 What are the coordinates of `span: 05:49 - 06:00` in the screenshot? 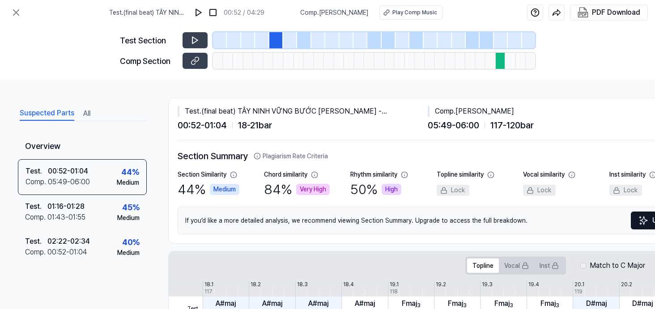 It's located at (453, 125).